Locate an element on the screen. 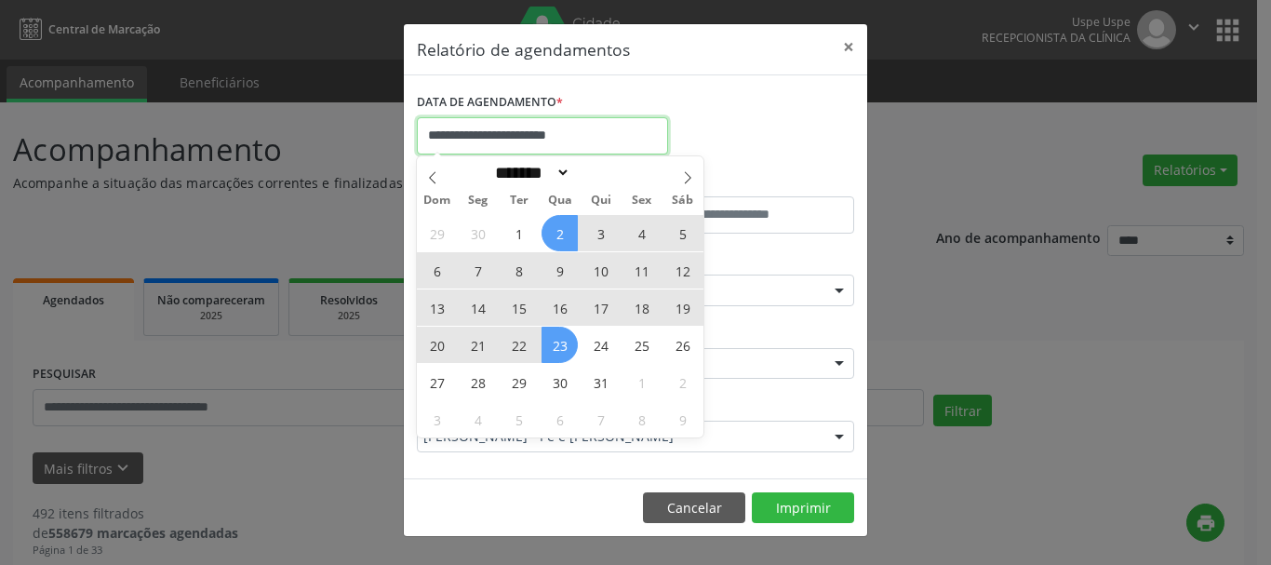 Image resolution: width=1271 pixels, height=565 pixels. span: Julho 1, 2025 is located at coordinates (518, 233).